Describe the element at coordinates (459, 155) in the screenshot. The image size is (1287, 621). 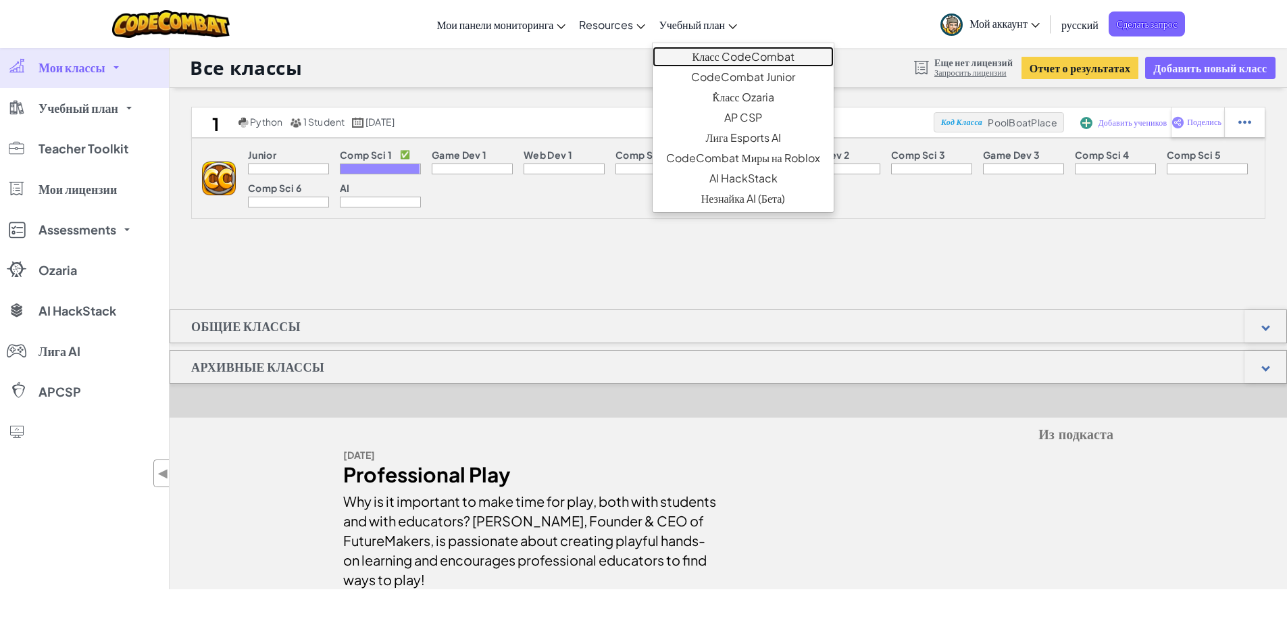
I see `p: Game Dev 1` at that location.